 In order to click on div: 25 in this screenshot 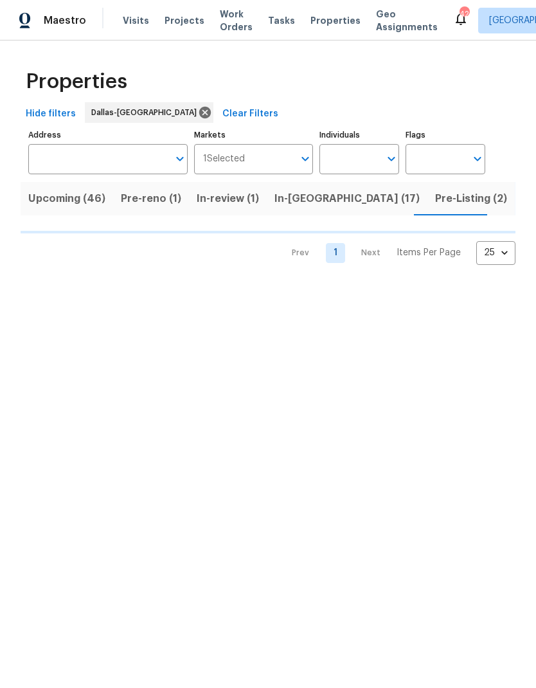, I will do `click(496, 253)`.